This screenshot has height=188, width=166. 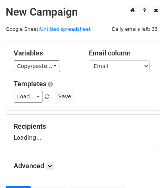 I want to click on h5: Variables, so click(x=46, y=53).